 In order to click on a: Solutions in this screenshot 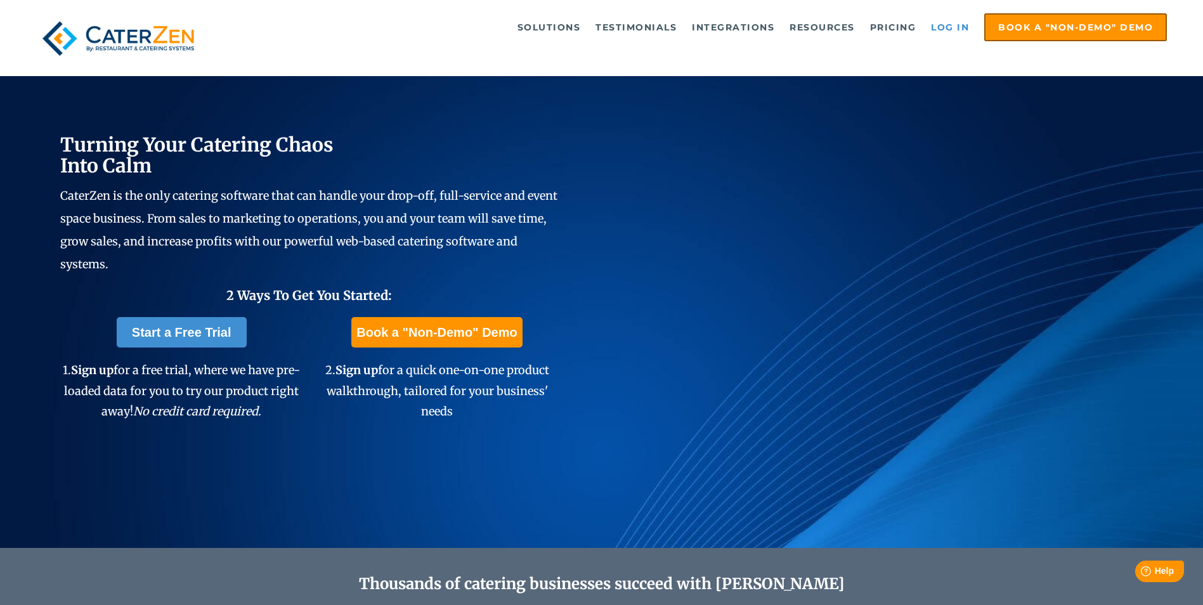, I will do `click(549, 27)`.